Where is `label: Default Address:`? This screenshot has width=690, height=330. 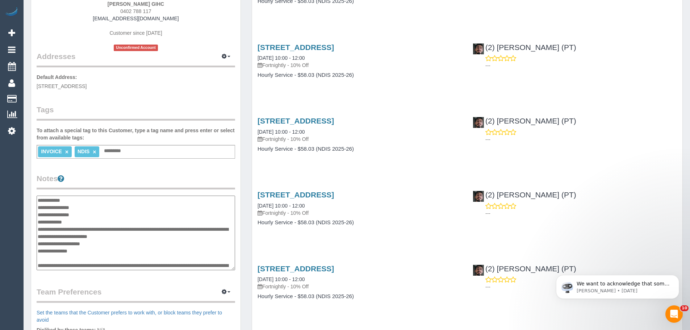
label: Default Address: is located at coordinates (57, 77).